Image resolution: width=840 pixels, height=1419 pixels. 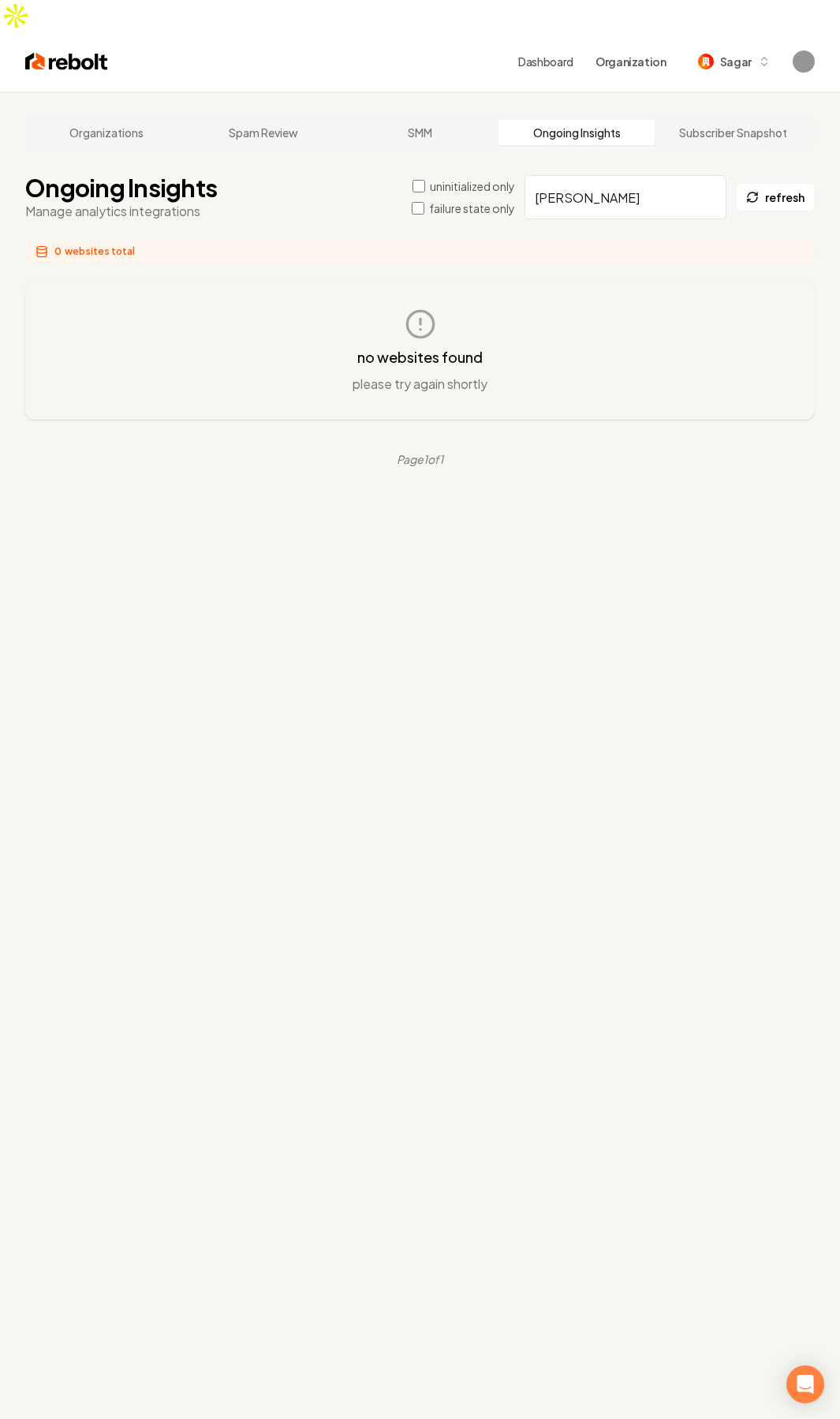 I want to click on span: 0, so click(x=58, y=252).